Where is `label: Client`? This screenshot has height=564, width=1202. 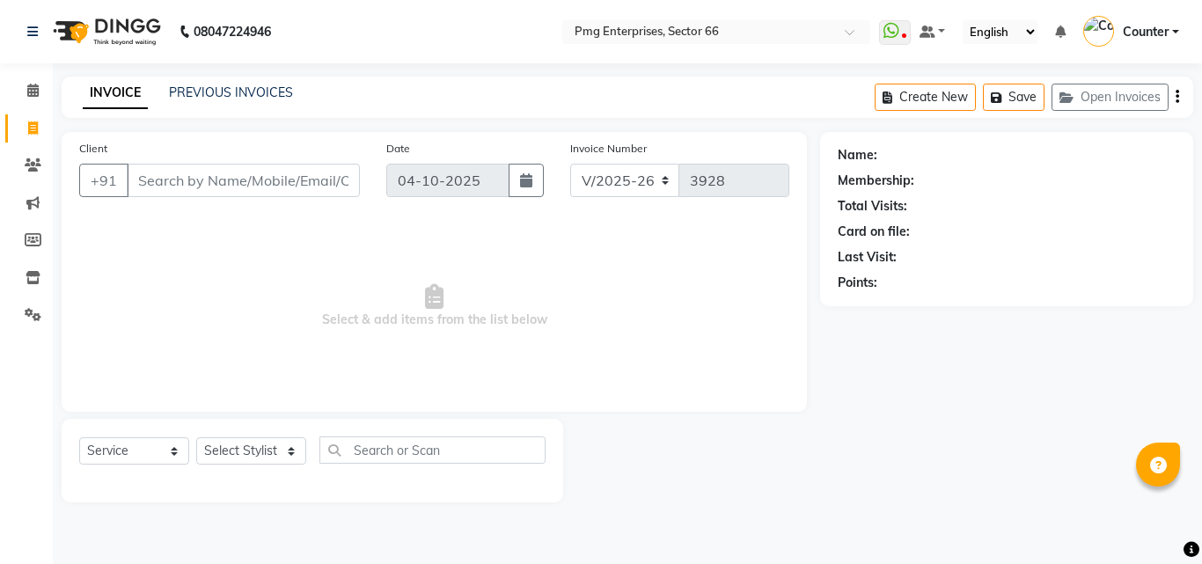 label: Client is located at coordinates (93, 149).